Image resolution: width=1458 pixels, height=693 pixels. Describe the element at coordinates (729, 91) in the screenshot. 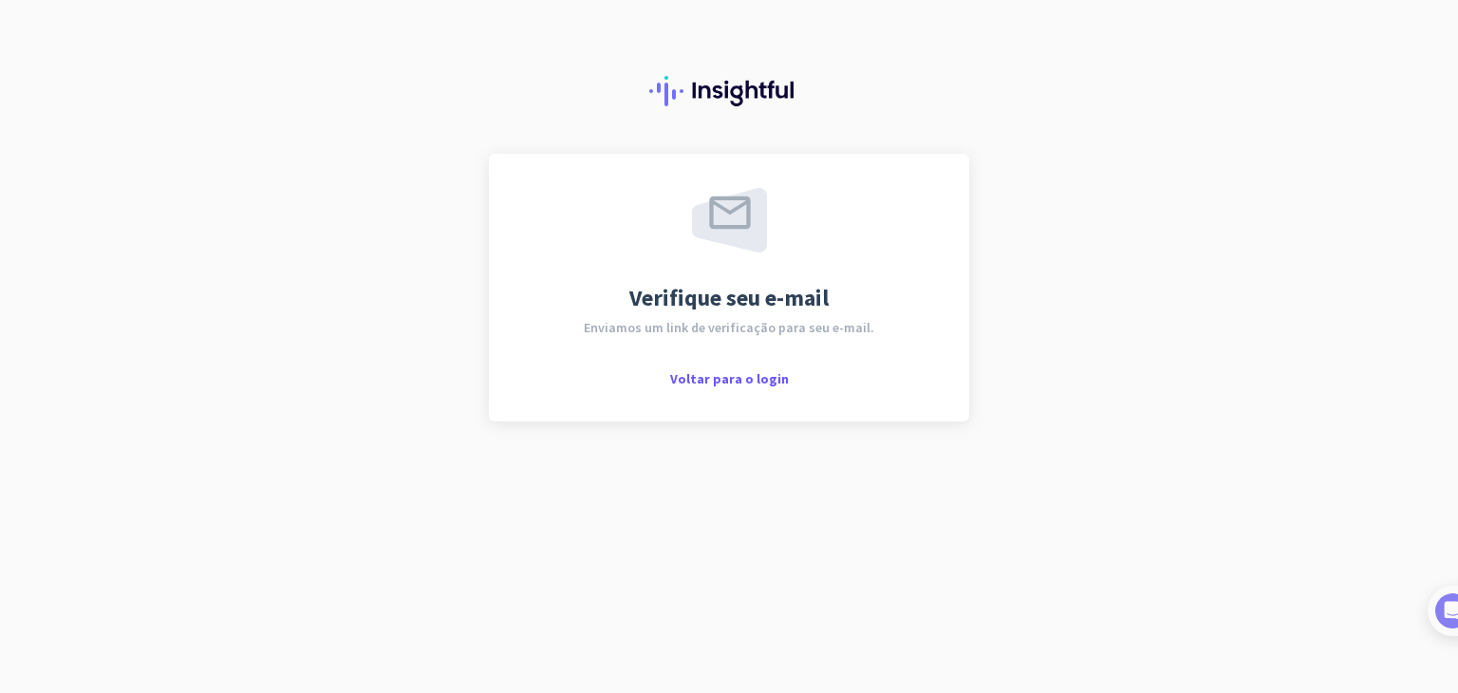

I see `img: Perspicaz` at that location.